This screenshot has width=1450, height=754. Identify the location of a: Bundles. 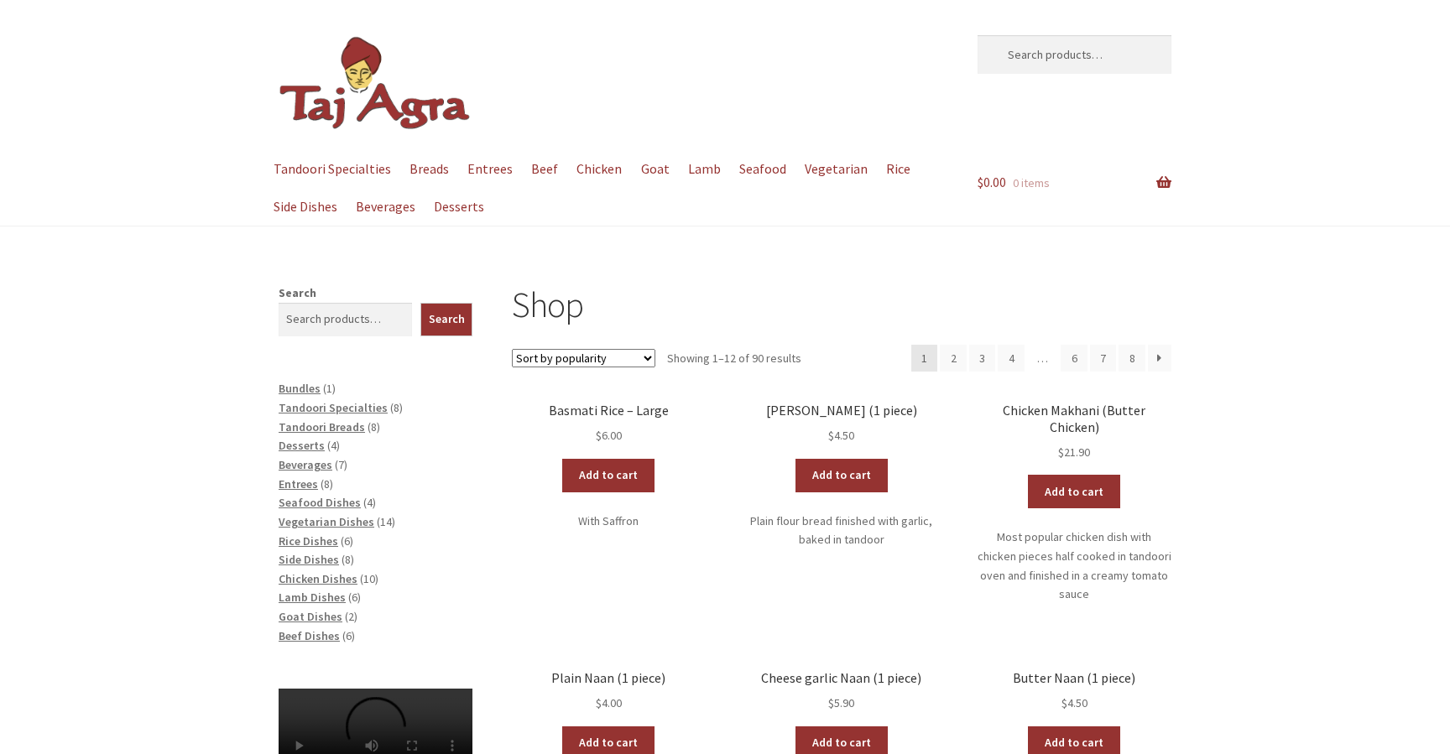
(299, 388).